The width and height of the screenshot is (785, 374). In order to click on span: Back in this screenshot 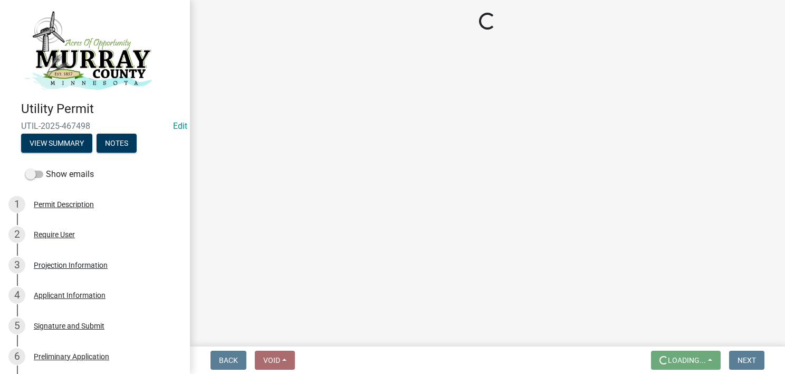, I will do `click(229, 360)`.